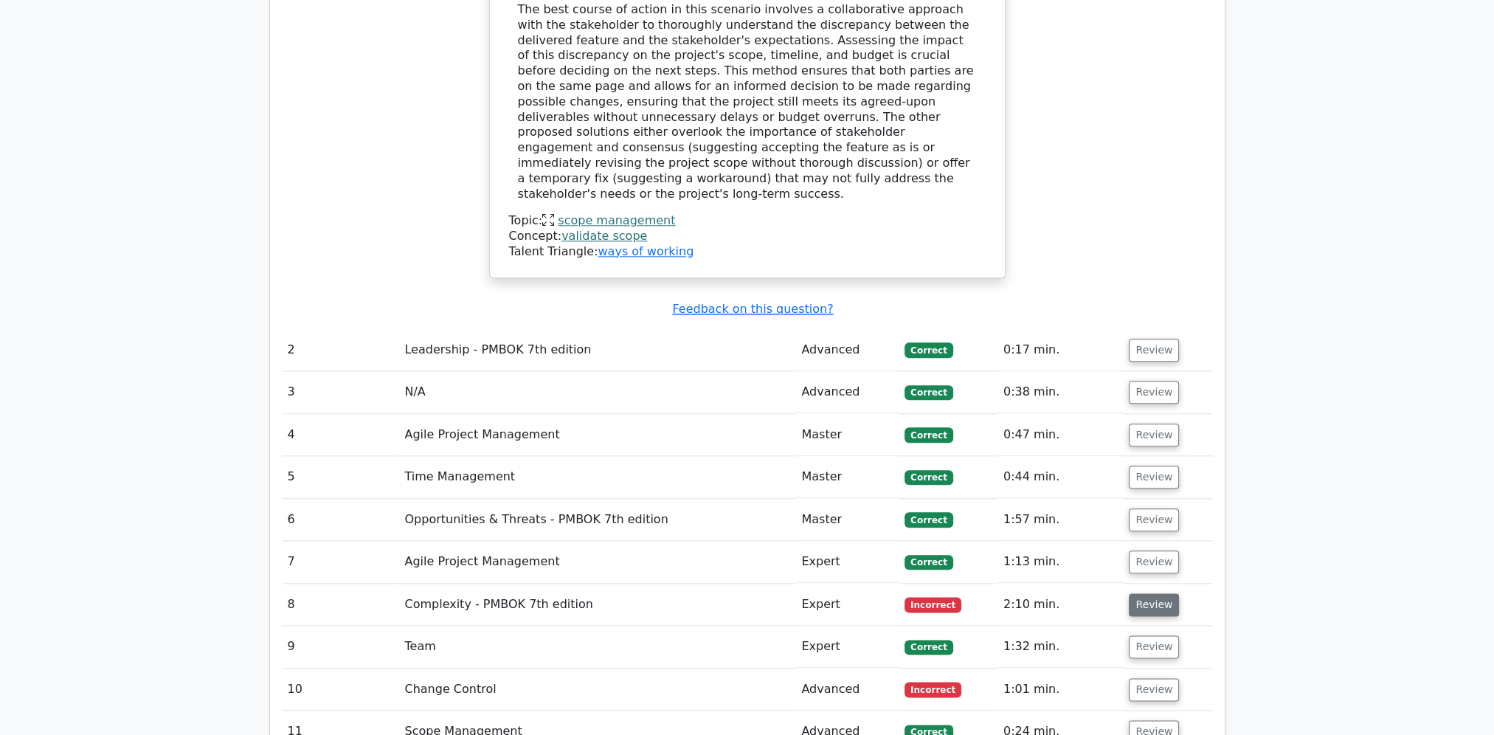  I want to click on td: 6, so click(340, 520).